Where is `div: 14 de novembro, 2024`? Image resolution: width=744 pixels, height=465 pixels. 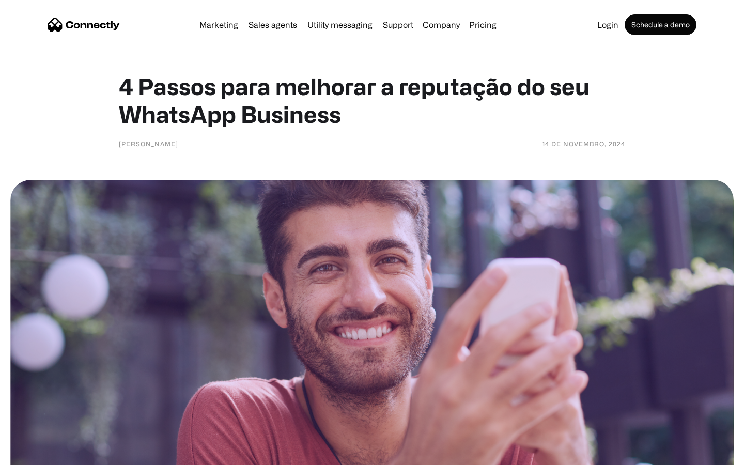
div: 14 de novembro, 2024 is located at coordinates (584, 144).